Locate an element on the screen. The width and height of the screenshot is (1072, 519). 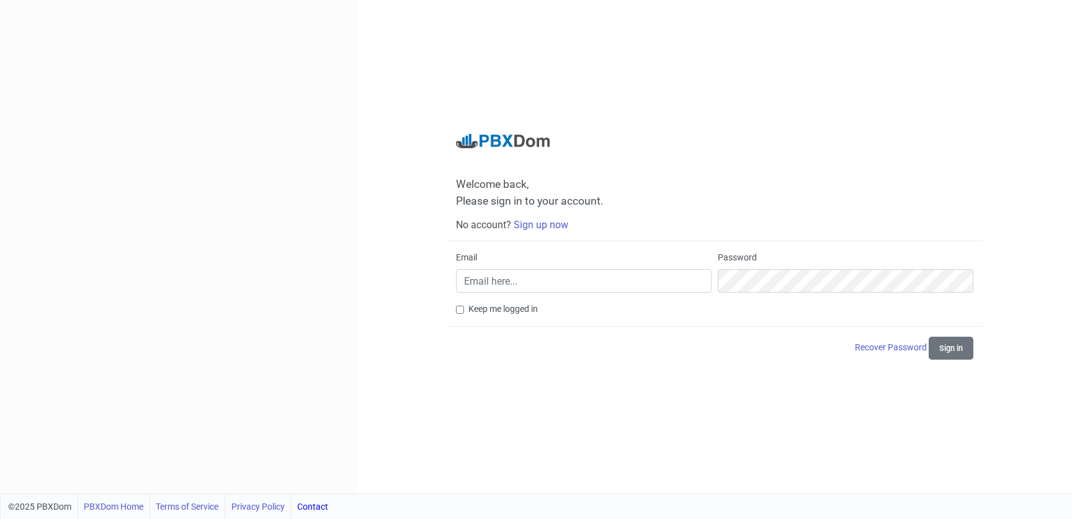
a: Recover Password is located at coordinates (891, 347).